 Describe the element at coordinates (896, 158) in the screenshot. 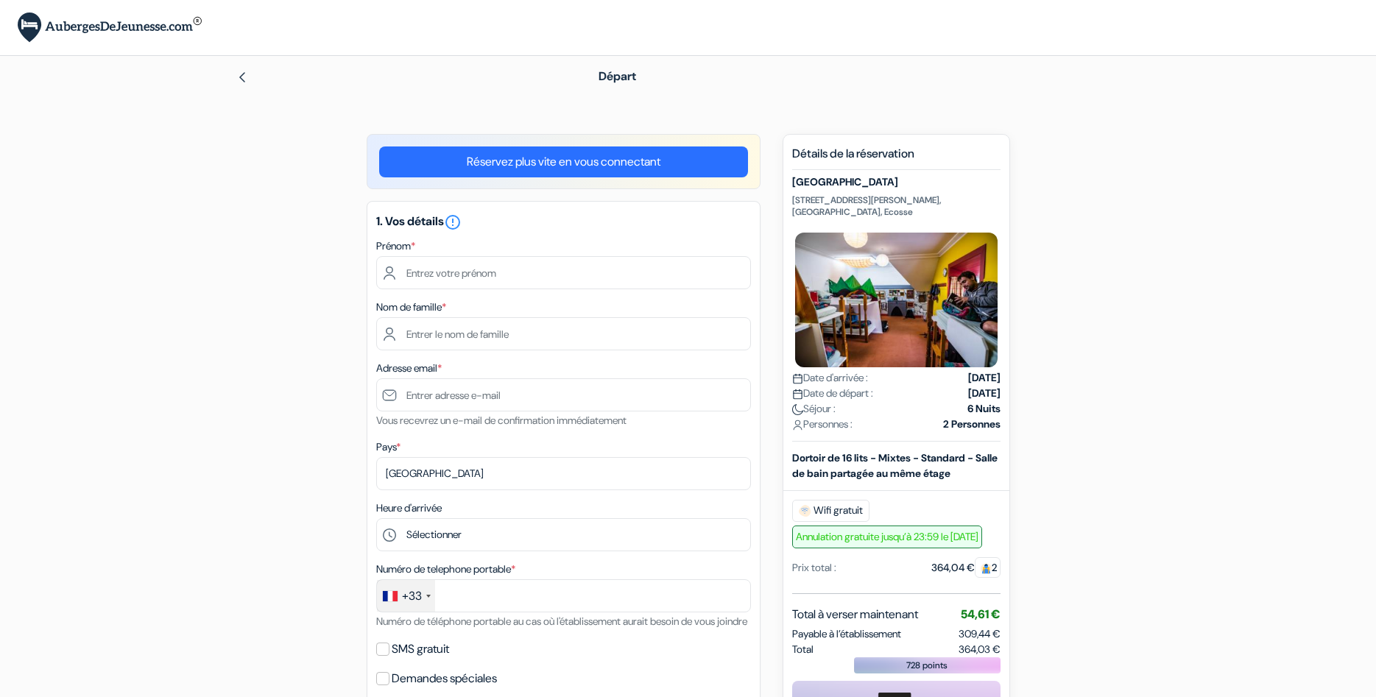

I see `h5: Détails de la réservation` at that location.